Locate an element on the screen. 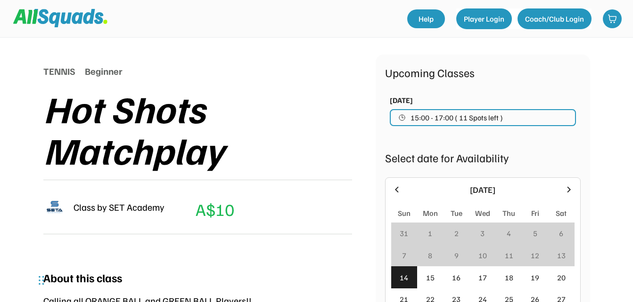  div: TENNIS is located at coordinates (59, 71).